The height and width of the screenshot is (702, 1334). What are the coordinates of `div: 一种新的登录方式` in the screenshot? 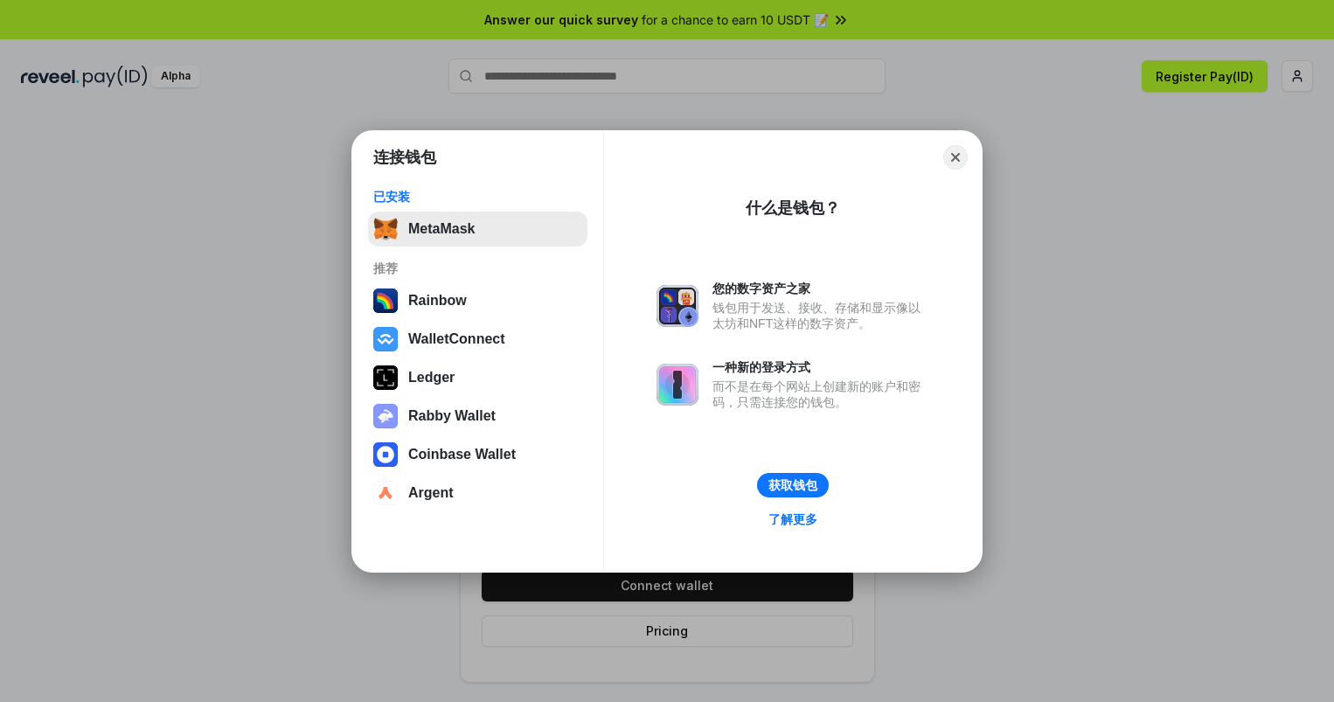 It's located at (821, 367).